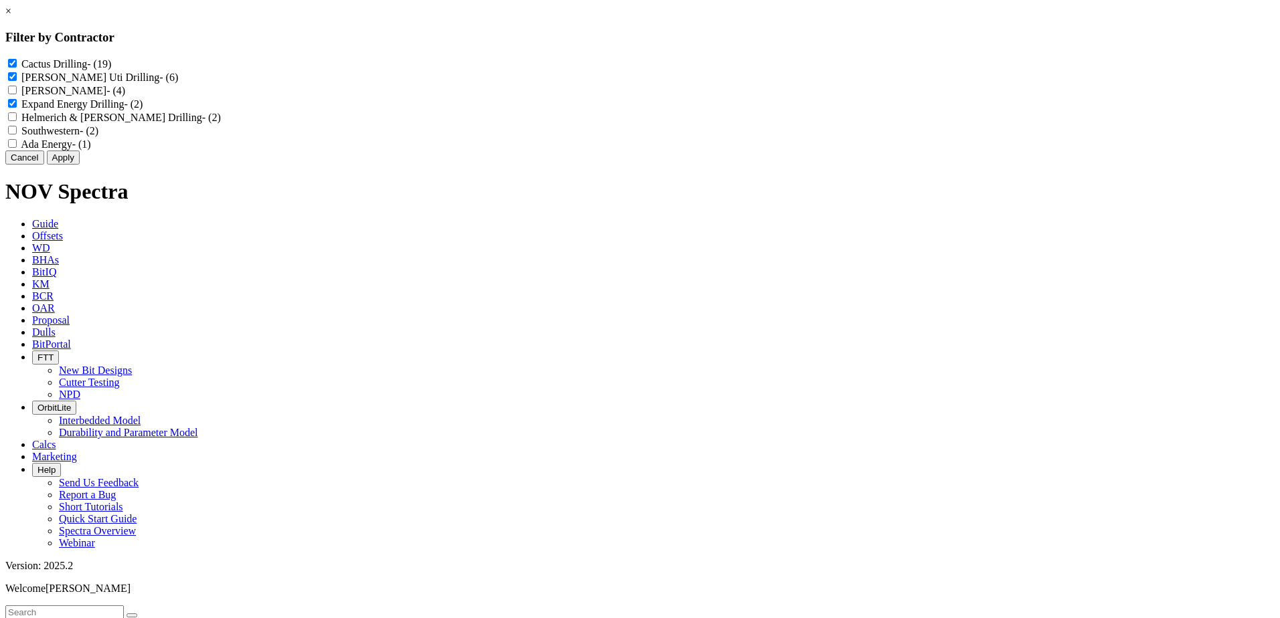 The width and height of the screenshot is (1280, 618). I want to click on span: BCR, so click(43, 296).